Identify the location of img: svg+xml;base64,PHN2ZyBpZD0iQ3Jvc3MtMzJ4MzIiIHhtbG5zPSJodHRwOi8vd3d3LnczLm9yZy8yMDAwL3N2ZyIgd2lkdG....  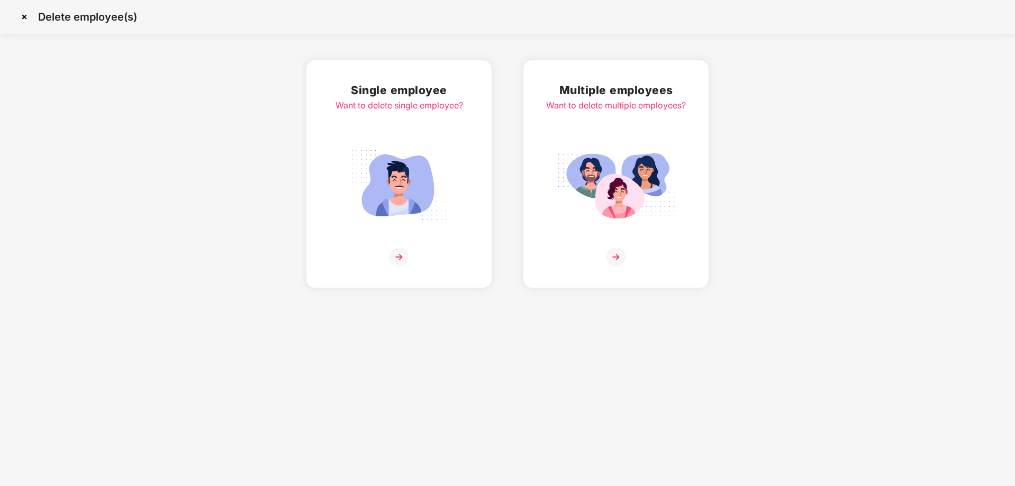
(24, 17).